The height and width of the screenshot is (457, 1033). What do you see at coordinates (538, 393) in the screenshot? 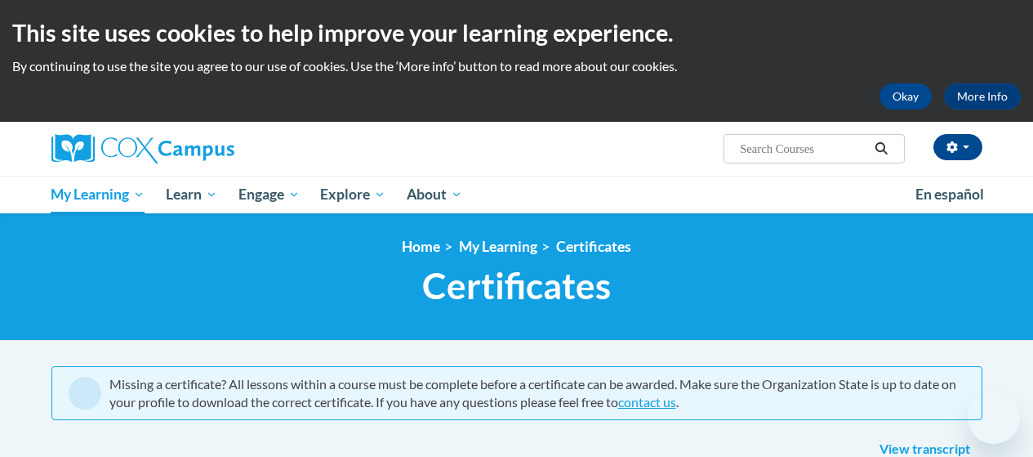
I see `div: Missing a certificate? All lessons within a course must be complete before a certificate can be a...` at bounding box center [538, 393].